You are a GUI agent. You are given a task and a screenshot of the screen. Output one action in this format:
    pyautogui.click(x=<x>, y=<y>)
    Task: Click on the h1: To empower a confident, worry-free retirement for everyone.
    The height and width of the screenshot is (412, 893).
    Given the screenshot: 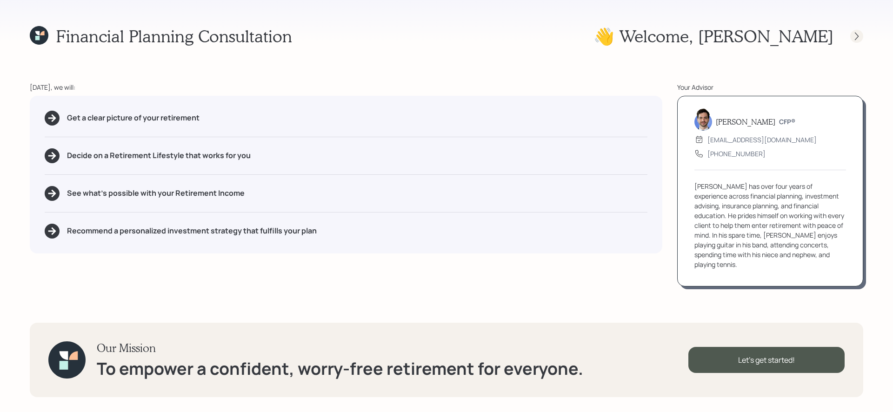 What is the action you would take?
    pyautogui.click(x=340, y=369)
    